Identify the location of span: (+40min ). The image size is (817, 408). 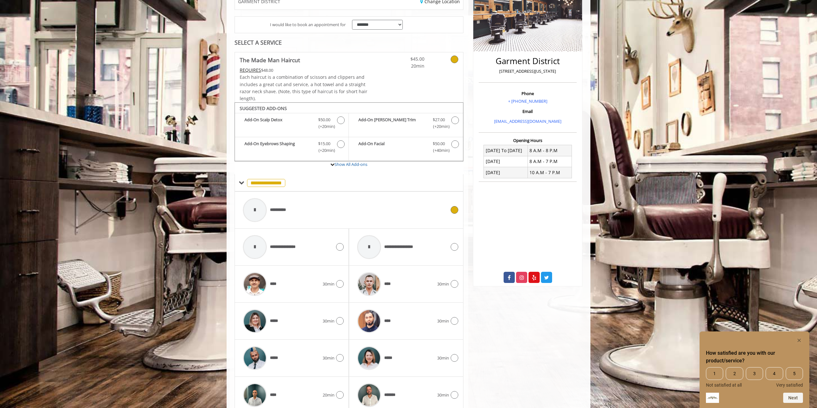
(439, 150).